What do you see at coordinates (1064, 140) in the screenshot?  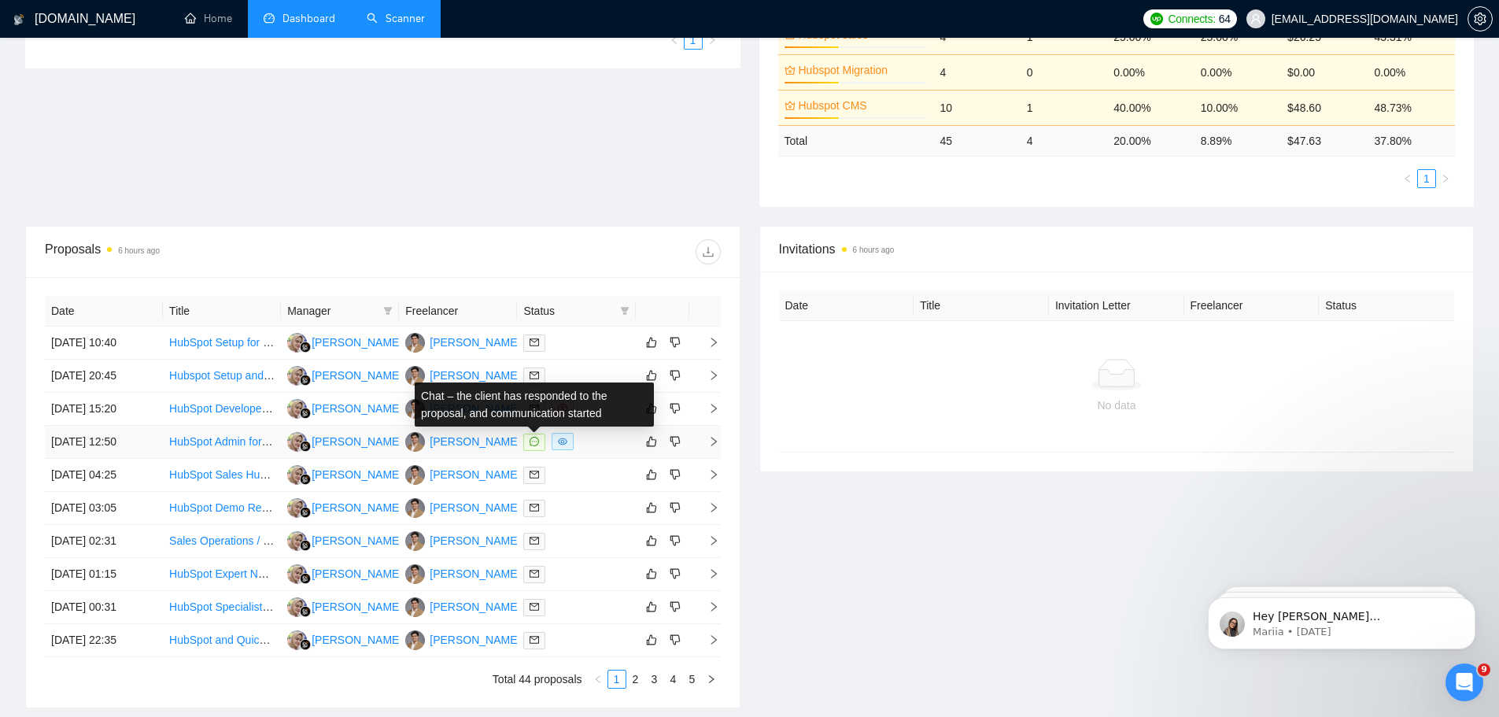 I see `td: 4` at bounding box center [1064, 140].